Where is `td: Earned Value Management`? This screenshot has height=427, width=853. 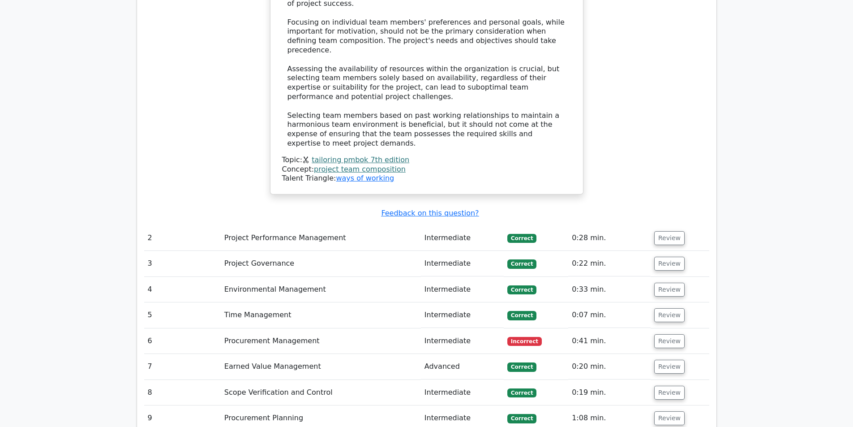
td: Earned Value Management is located at coordinates (321, 366).